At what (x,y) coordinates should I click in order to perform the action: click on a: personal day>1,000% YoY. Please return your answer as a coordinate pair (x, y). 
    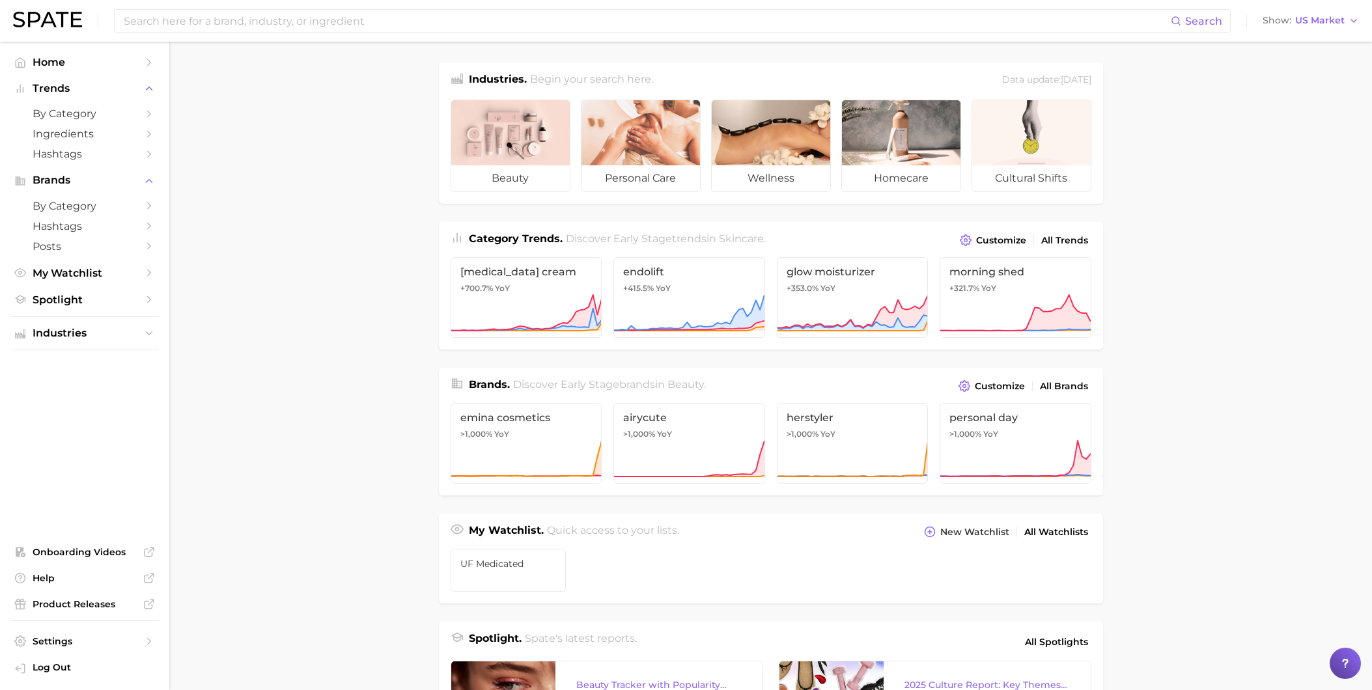
    Looking at the image, I should click on (1016, 444).